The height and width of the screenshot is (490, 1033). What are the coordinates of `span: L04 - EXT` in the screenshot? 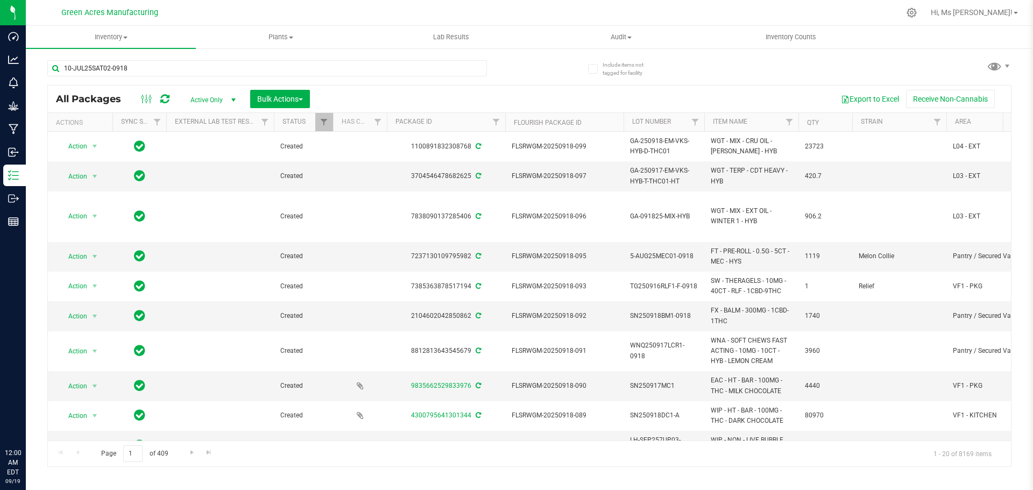 It's located at (987, 146).